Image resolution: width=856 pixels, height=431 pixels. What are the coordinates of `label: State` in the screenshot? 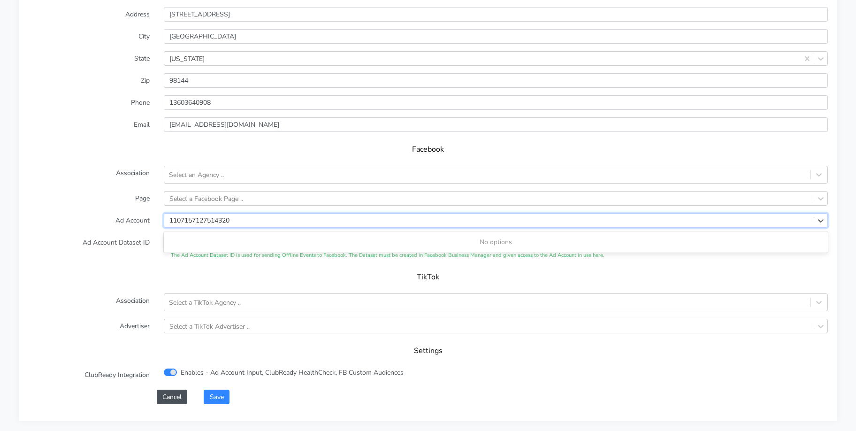 It's located at (89, 58).